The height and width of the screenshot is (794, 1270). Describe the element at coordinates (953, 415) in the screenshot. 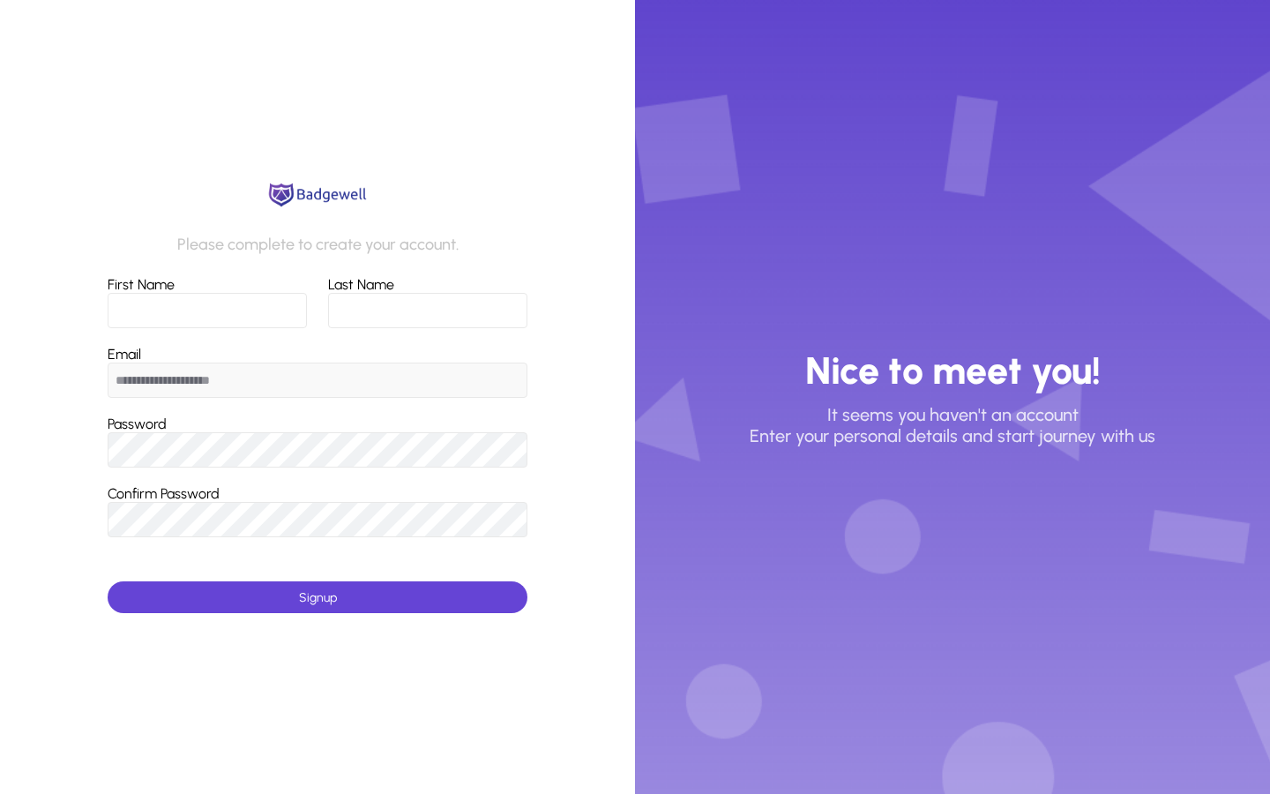

I see `p: It seems you haven't an account` at that location.